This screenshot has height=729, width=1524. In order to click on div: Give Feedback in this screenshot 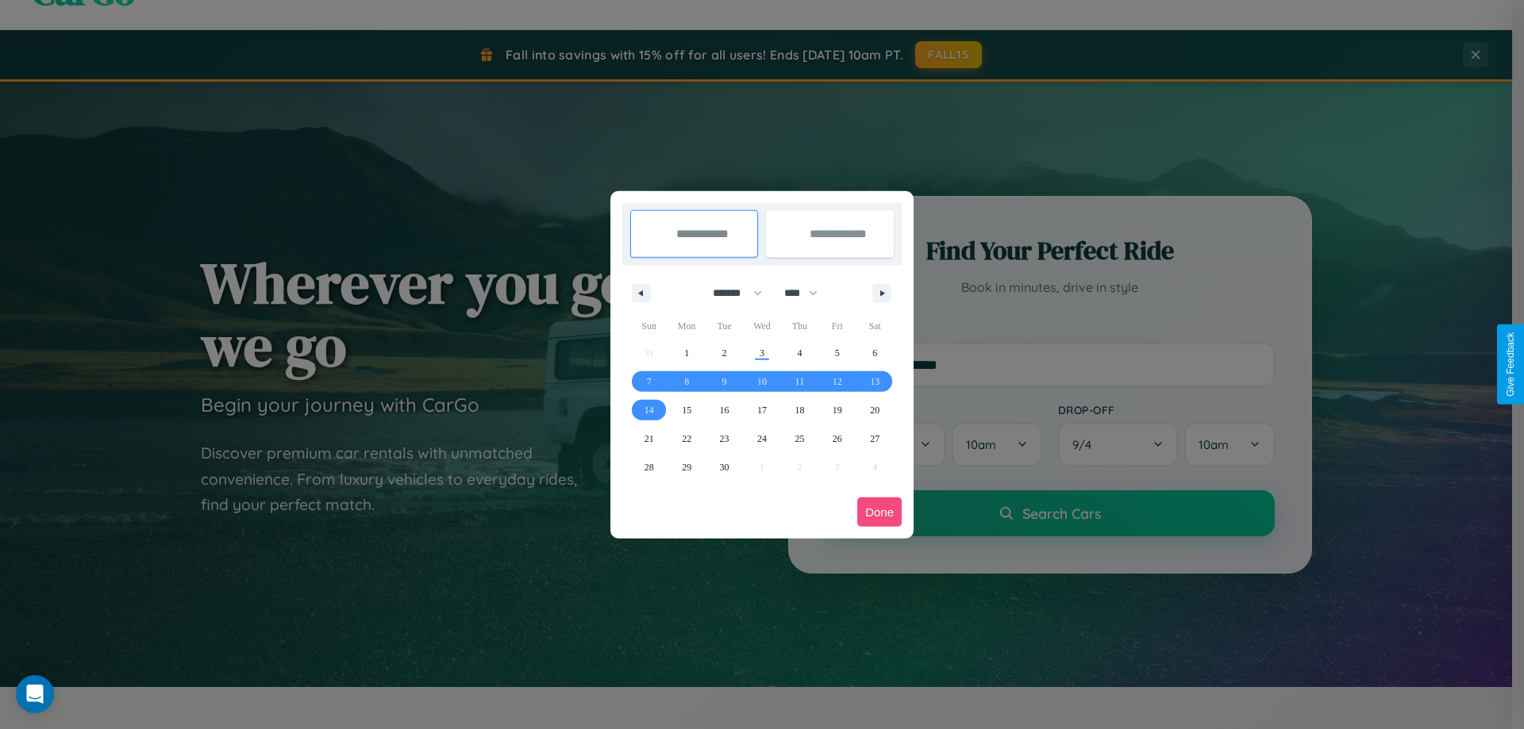, I will do `click(1510, 364)`.